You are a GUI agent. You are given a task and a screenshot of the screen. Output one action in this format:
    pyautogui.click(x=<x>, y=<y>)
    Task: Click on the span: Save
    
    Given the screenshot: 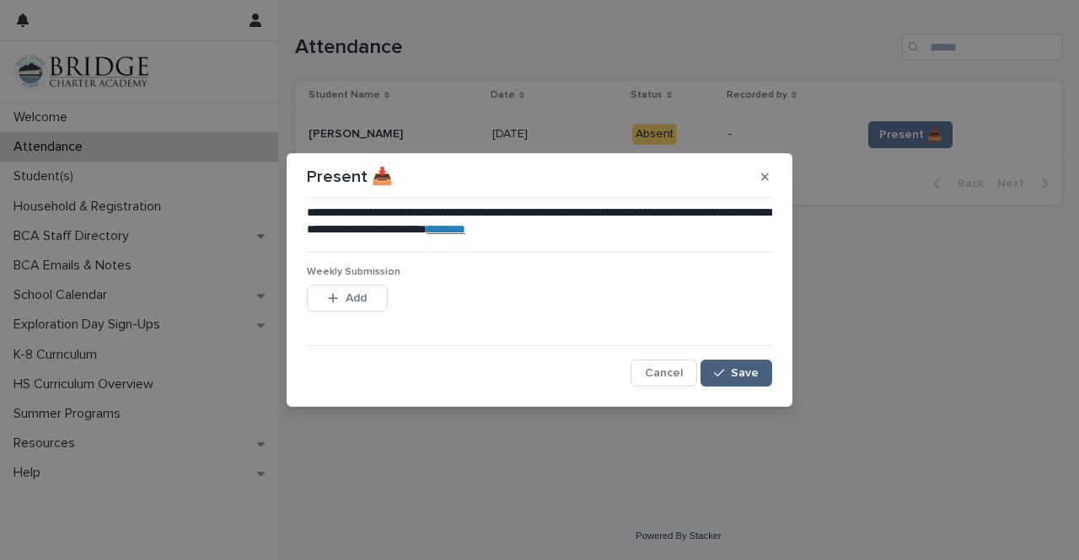 What is the action you would take?
    pyautogui.click(x=744, y=373)
    